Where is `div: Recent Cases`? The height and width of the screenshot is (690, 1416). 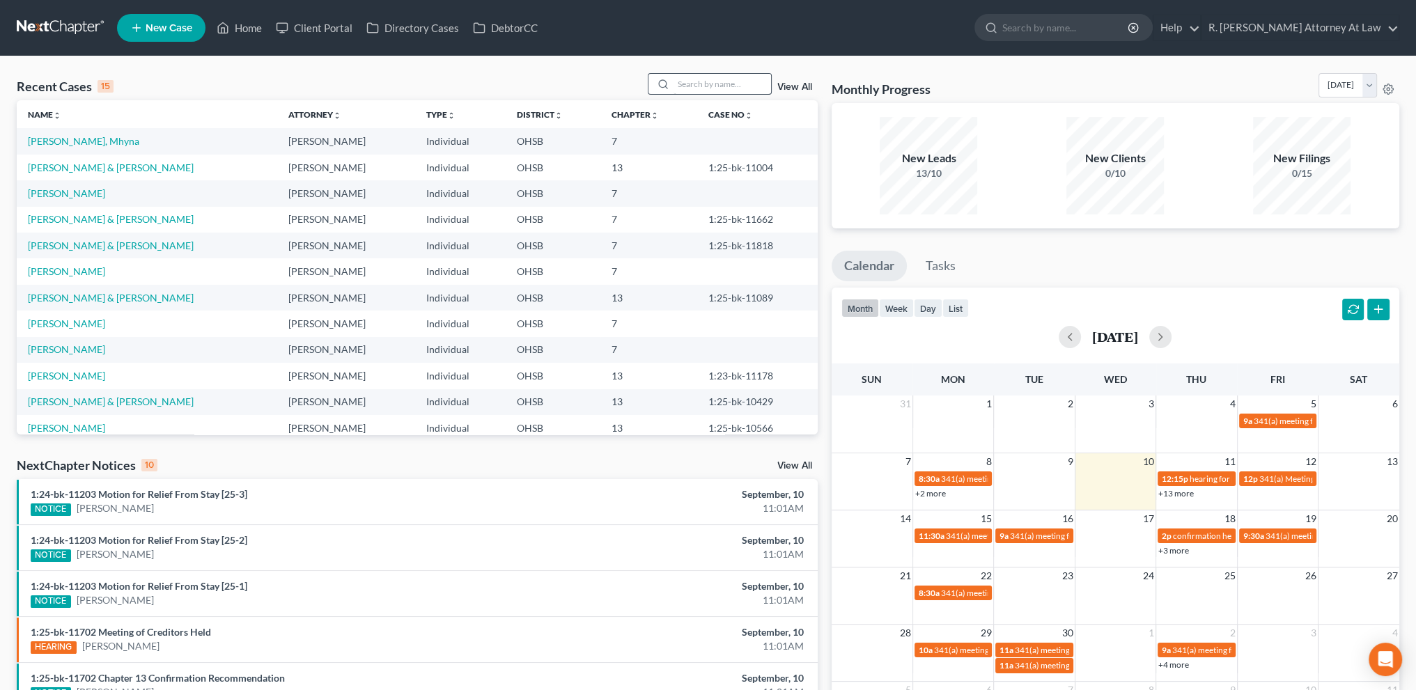
div: Recent Cases is located at coordinates (65, 86).